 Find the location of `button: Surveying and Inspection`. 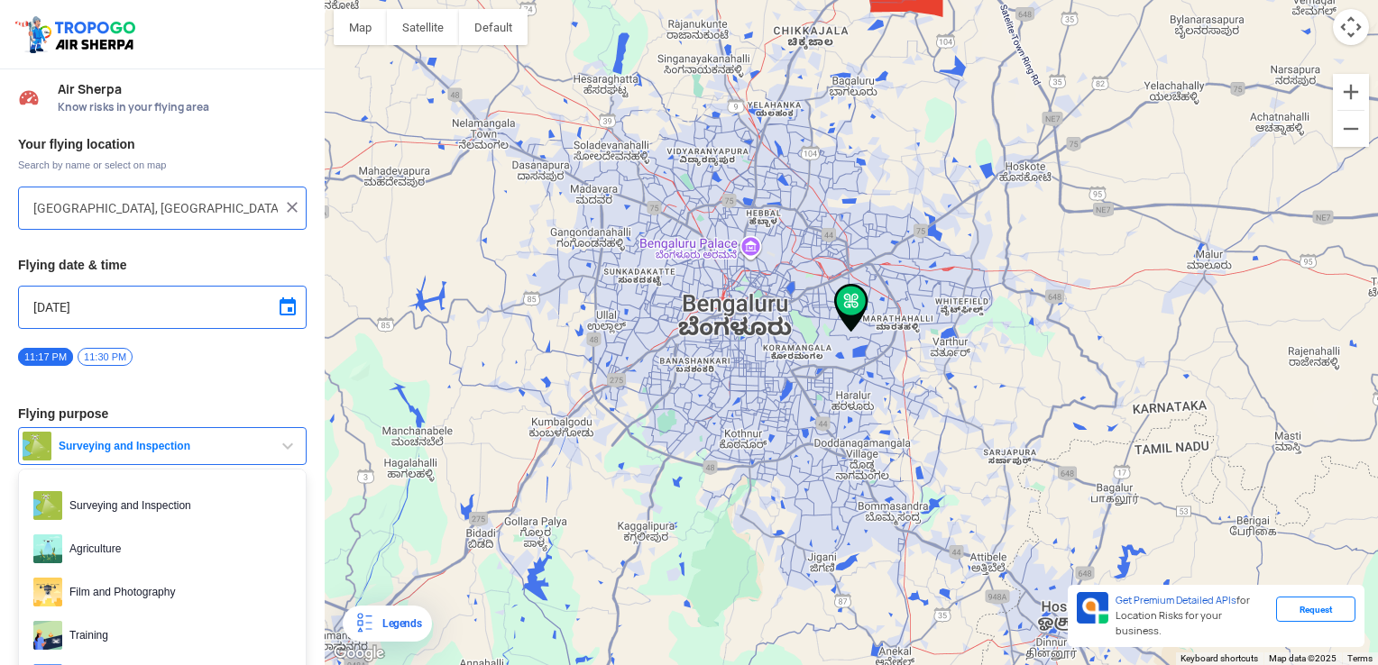

button: Surveying and Inspection is located at coordinates (162, 446).